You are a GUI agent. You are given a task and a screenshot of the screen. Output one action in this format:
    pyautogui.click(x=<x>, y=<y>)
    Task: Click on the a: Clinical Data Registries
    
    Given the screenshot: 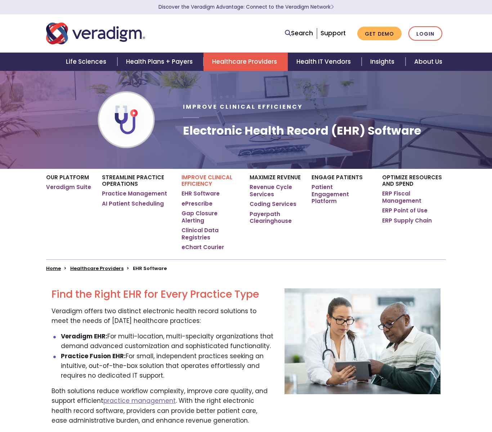 What is the action you would take?
    pyautogui.click(x=210, y=234)
    